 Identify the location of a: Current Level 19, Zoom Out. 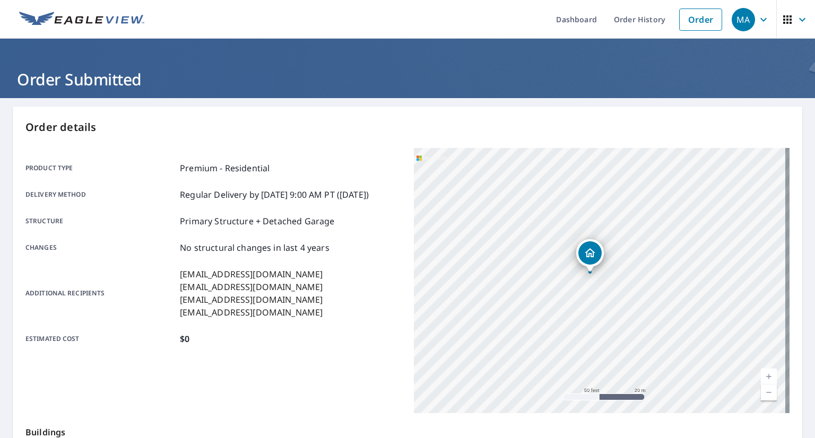
(768, 392).